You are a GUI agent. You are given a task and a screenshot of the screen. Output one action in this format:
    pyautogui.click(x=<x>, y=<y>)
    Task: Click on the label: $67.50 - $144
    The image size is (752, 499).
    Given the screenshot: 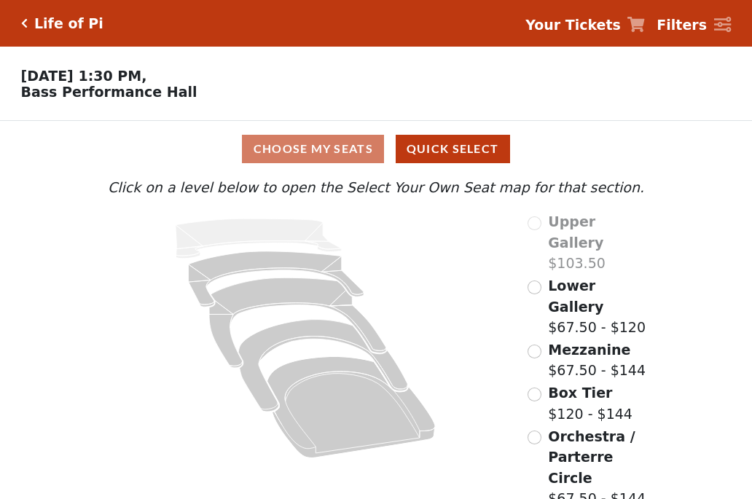 What is the action you would take?
    pyautogui.click(x=597, y=360)
    